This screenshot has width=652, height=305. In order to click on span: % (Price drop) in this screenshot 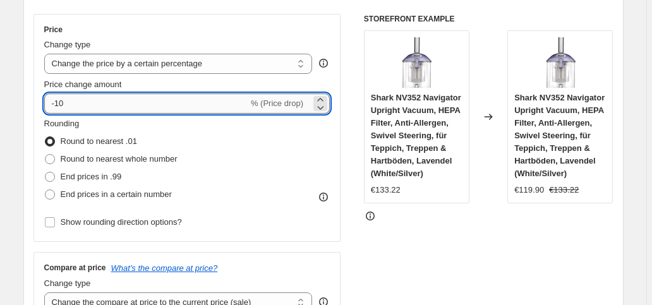, I will do `click(277, 103)`.